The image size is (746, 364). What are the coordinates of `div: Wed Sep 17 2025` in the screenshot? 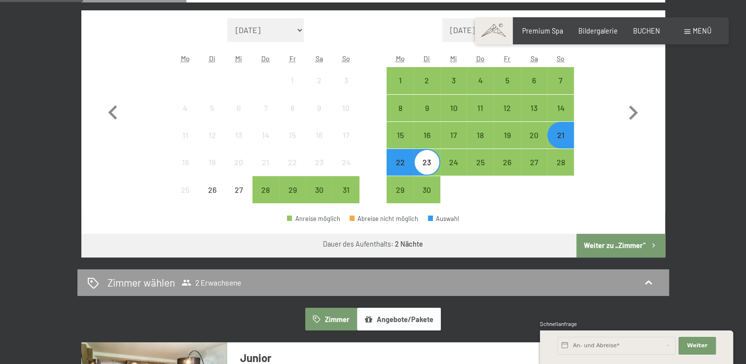 It's located at (454, 135).